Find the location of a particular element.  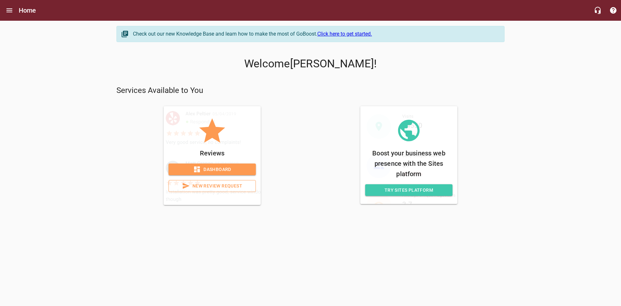

h6: Home is located at coordinates (27, 10).